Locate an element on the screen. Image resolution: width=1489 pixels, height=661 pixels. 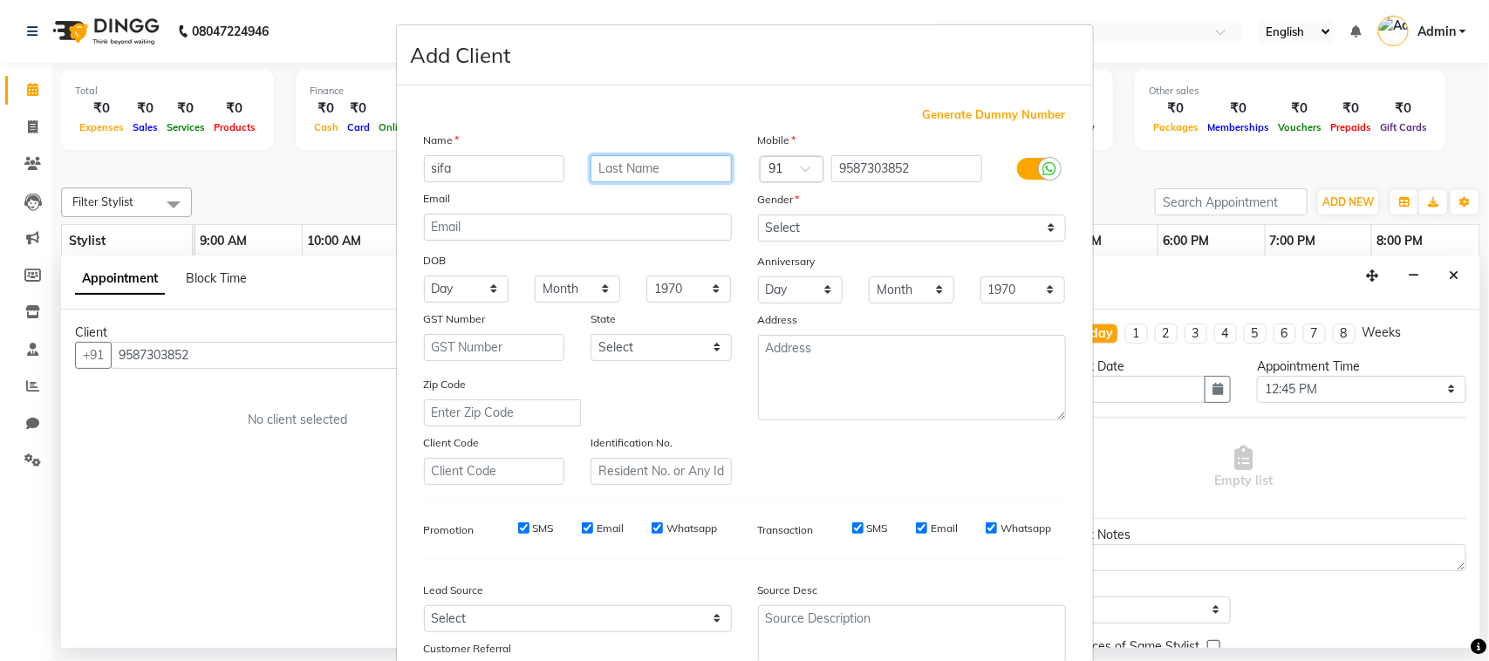
input: Last Name is located at coordinates (661, 168).